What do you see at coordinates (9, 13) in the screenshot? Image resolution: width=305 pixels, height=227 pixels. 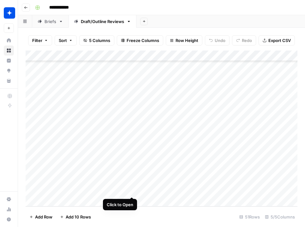 I see `img: Wiz Logo` at bounding box center [9, 13].